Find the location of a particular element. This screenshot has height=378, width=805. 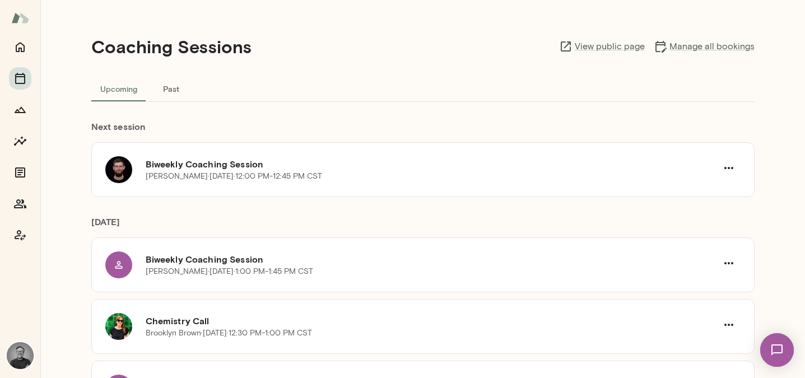

button: Growth Plan is located at coordinates (20, 110).